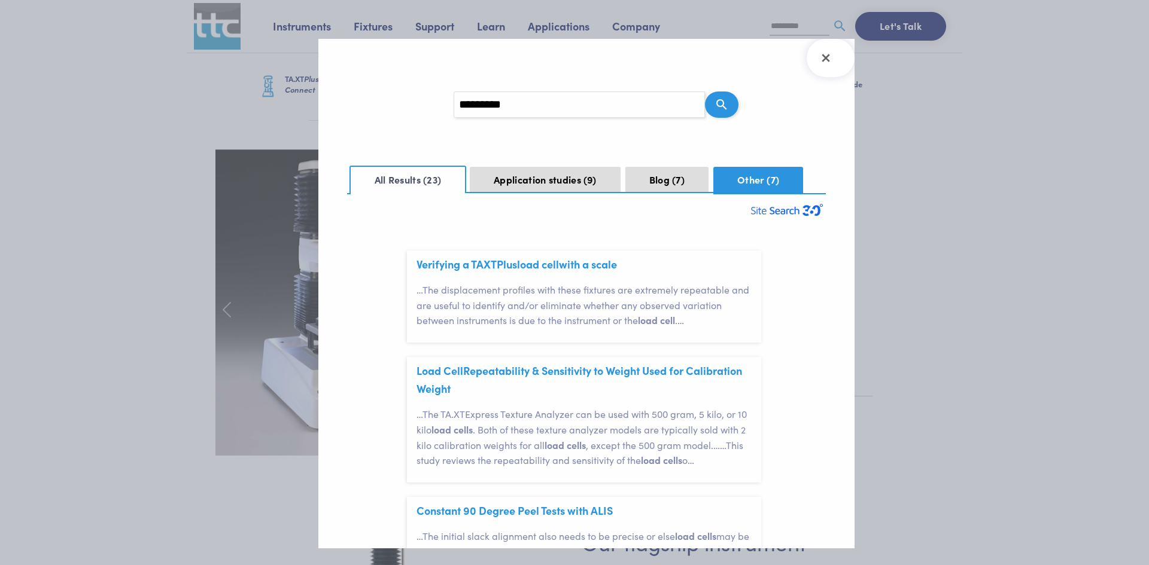  What do you see at coordinates (721, 105) in the screenshot?
I see `button: Search` at bounding box center [721, 105].